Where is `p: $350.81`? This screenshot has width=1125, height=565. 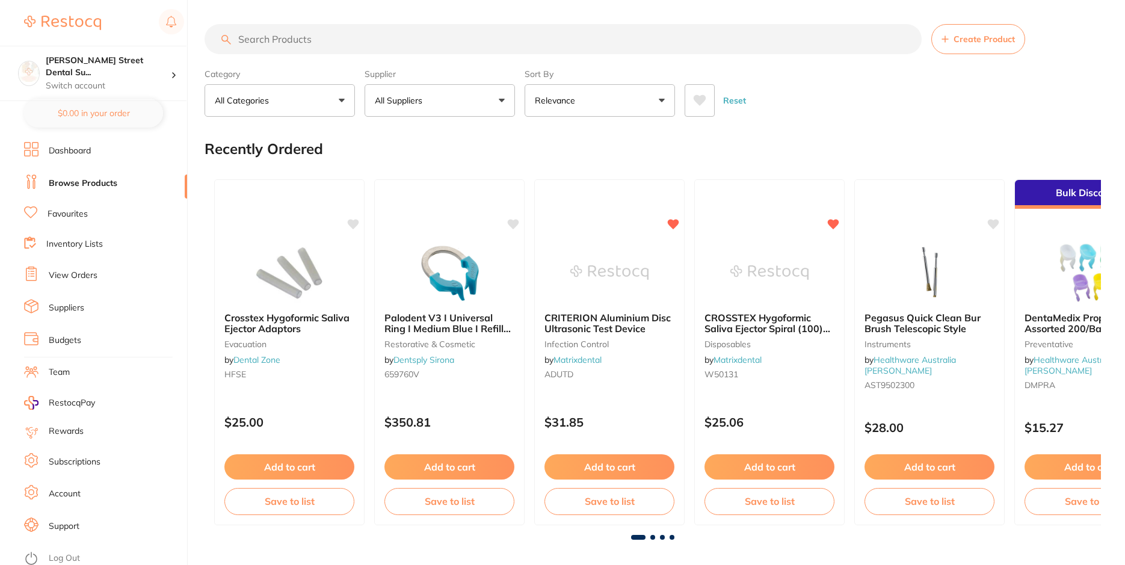
p: $350.81 is located at coordinates (450, 422).